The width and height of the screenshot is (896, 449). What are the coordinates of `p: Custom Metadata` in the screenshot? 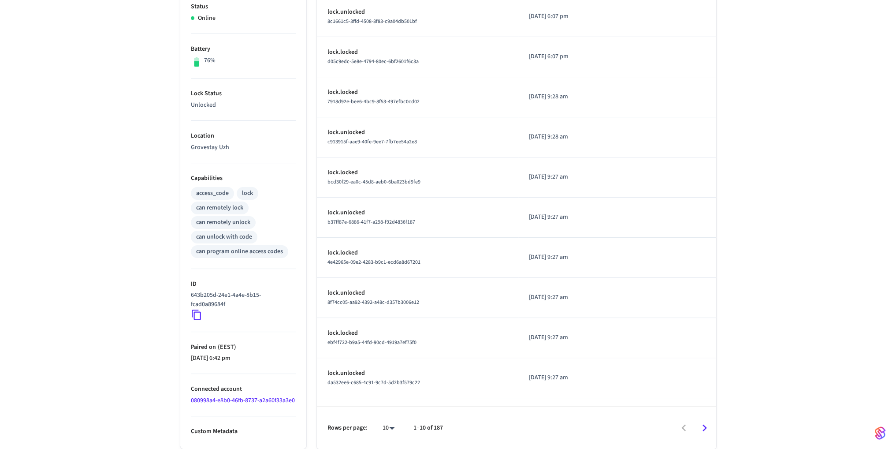 It's located at (243, 431).